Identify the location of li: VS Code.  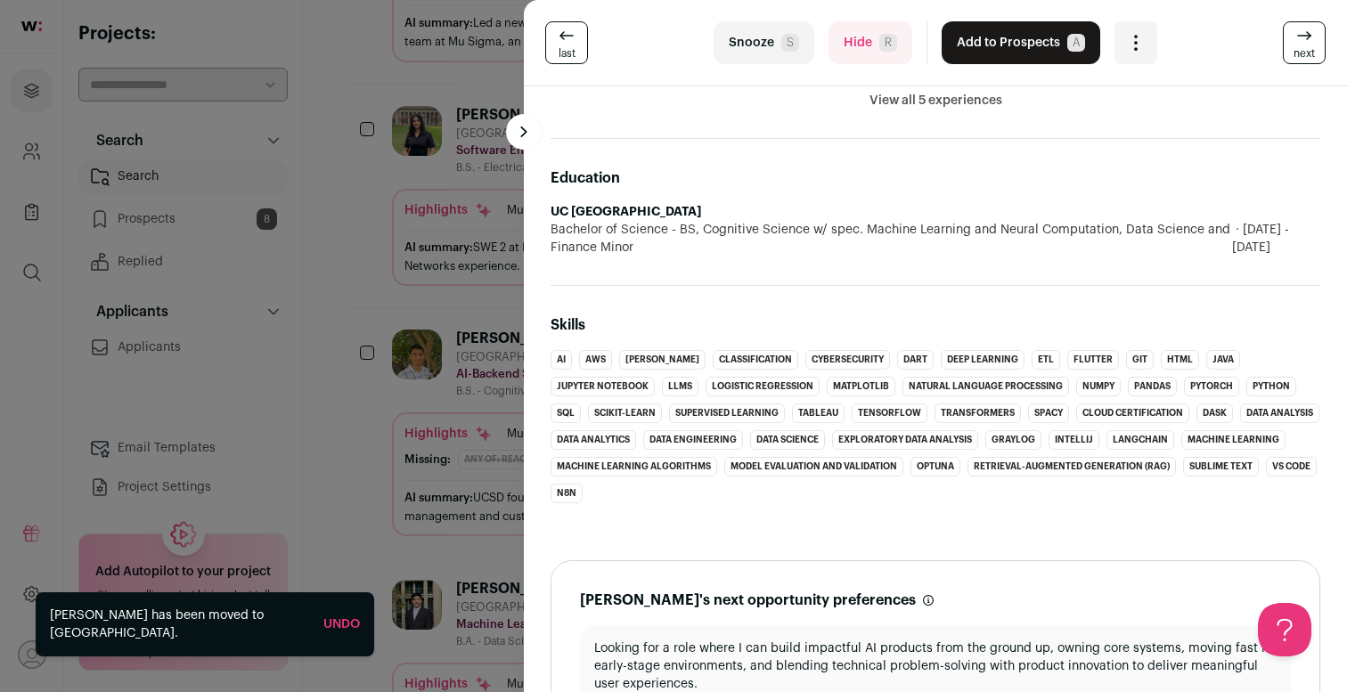
(1291, 467).